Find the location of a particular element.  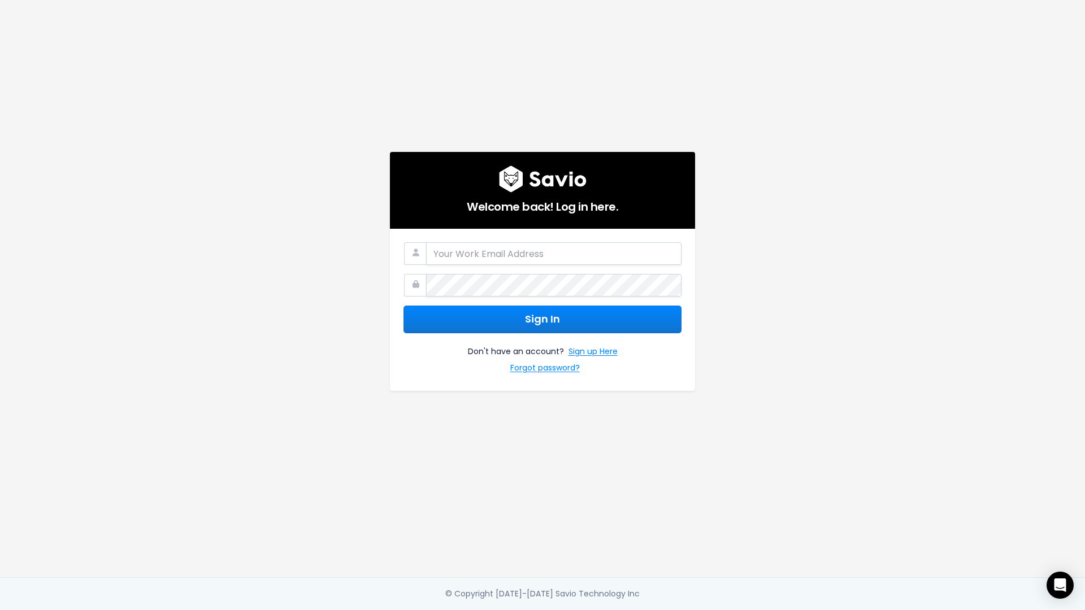

input: Your Work Email Address is located at coordinates (554, 254).